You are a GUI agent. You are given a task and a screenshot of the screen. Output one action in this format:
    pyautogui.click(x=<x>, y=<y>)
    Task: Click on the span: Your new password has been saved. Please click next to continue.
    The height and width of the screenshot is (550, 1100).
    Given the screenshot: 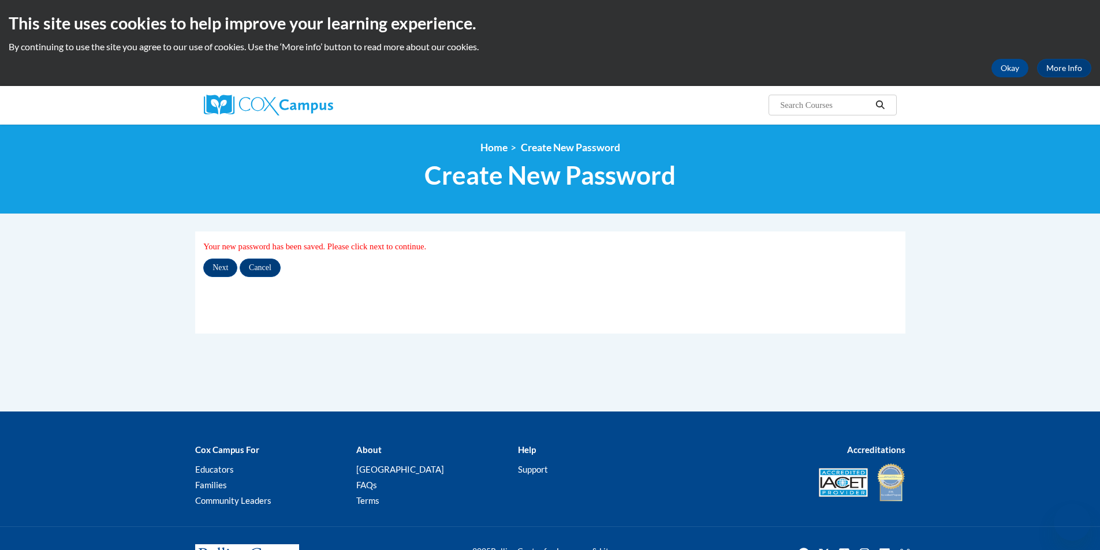 What is the action you would take?
    pyautogui.click(x=315, y=247)
    